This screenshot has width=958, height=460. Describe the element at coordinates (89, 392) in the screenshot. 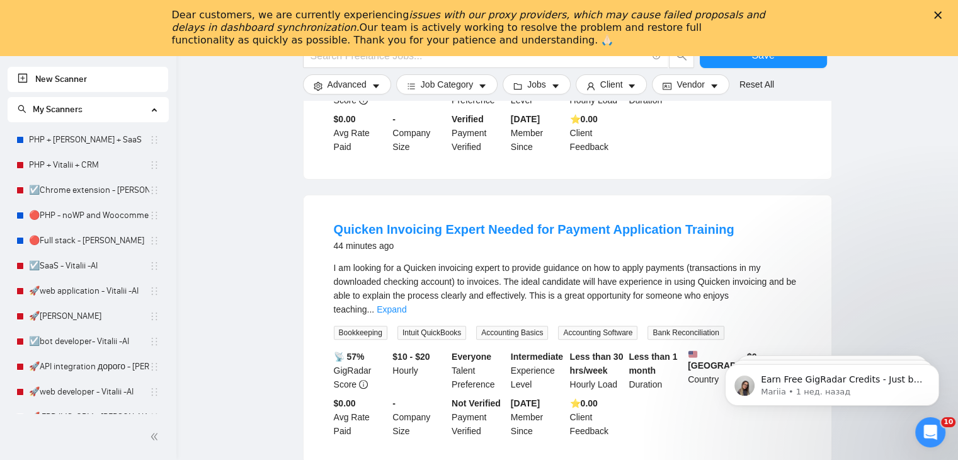

I see `a: 🚀web developer - Vitalii -AI` at that location.